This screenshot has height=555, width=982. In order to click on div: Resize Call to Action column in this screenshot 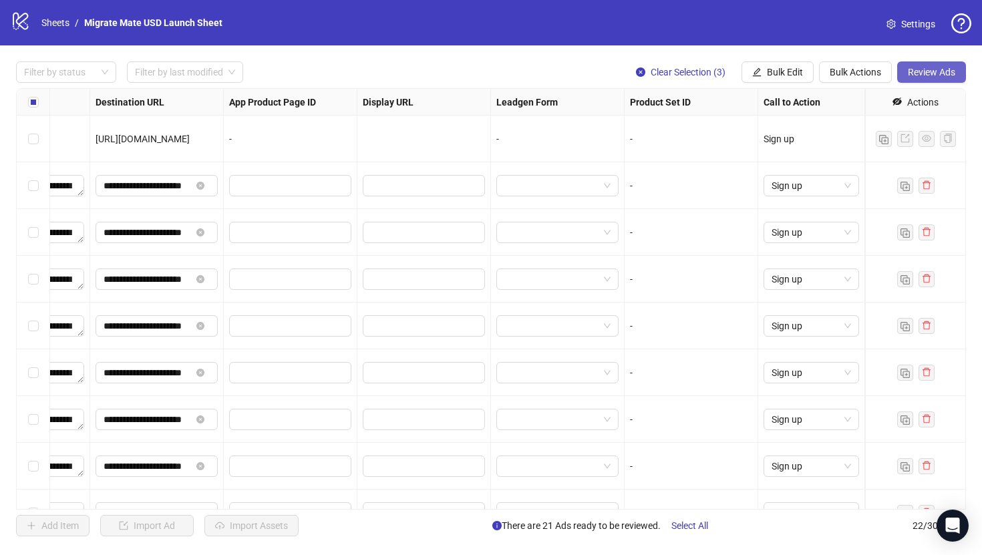, I will do `click(862, 102)`.